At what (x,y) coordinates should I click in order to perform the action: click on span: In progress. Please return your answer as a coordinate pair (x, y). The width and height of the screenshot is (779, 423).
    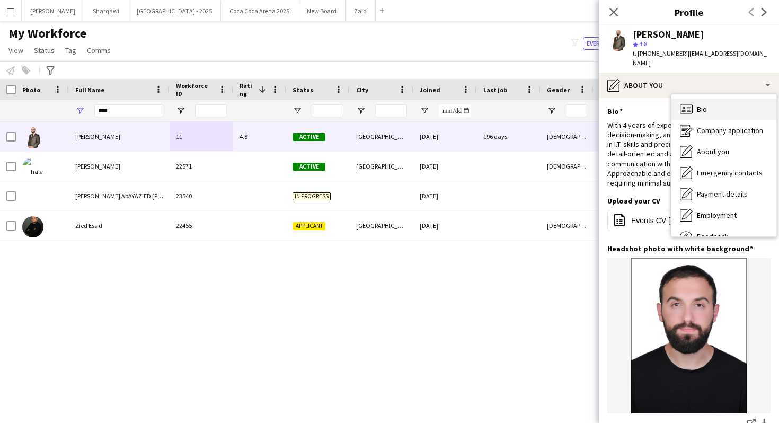
    Looking at the image, I should click on (311, 196).